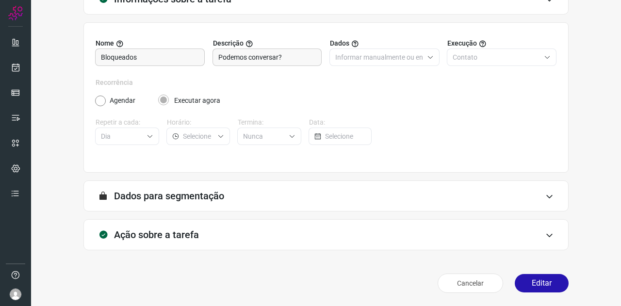 This screenshot has width=621, height=306. Describe the element at coordinates (462, 43) in the screenshot. I see `span: Execução` at that location.